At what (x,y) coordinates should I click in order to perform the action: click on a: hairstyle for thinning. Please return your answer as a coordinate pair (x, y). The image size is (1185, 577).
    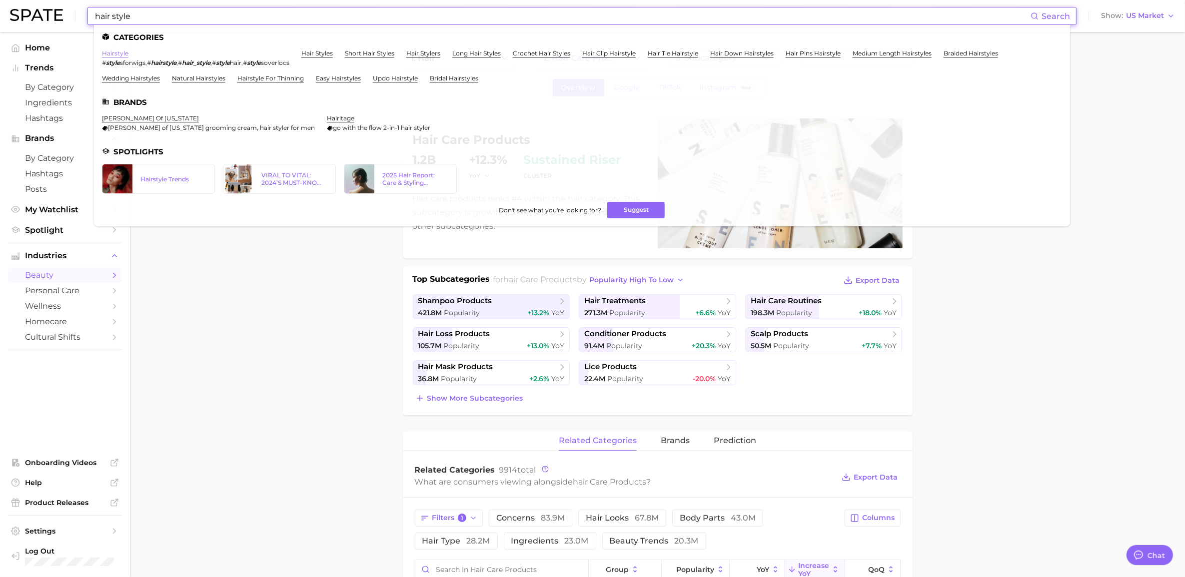
    Looking at the image, I should click on (270, 78).